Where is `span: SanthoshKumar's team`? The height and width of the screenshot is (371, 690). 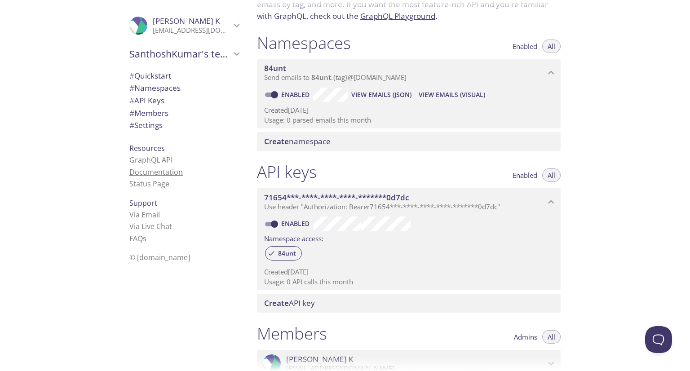
span: SanthoshKumar's team is located at coordinates (180, 54).